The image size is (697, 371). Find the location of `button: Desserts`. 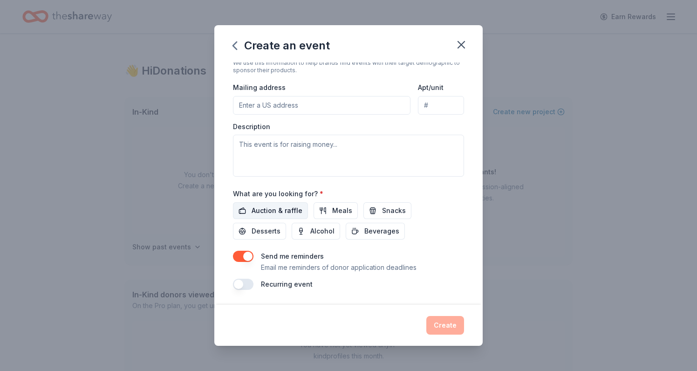

button: Desserts is located at coordinates (260, 231).